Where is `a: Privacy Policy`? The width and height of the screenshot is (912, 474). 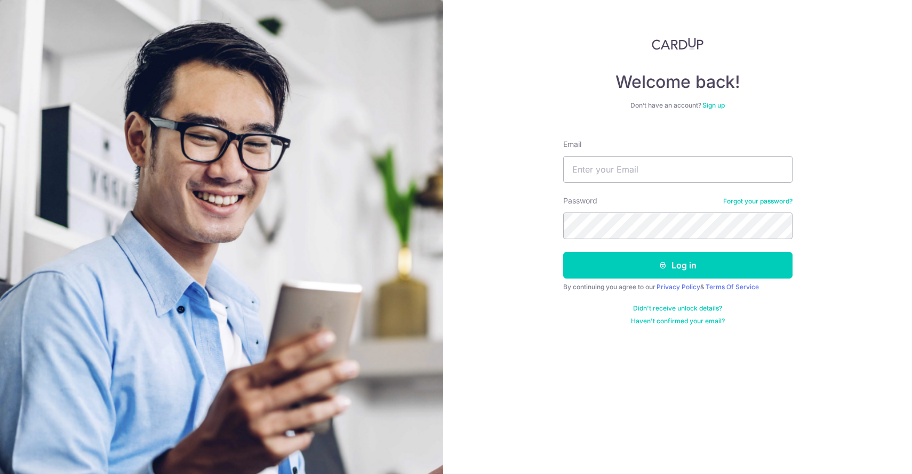
a: Privacy Policy is located at coordinates (678, 287).